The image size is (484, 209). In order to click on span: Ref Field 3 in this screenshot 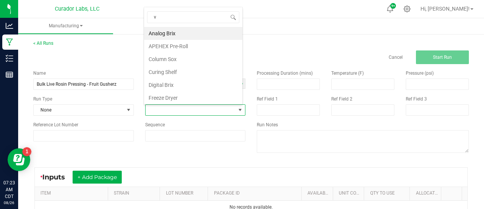, I will do `click(417, 99)`.